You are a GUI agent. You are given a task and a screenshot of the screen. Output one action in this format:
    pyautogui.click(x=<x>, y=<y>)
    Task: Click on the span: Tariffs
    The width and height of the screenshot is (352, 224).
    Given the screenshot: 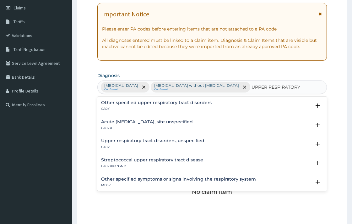 What is the action you would take?
    pyautogui.click(x=19, y=22)
    